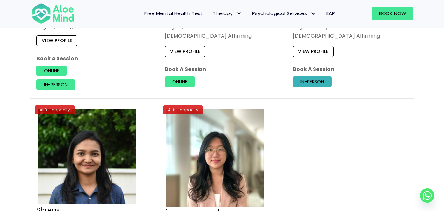 The height and width of the screenshot is (211, 444). Describe the element at coordinates (393, 13) in the screenshot. I see `span: Book Now` at that location.